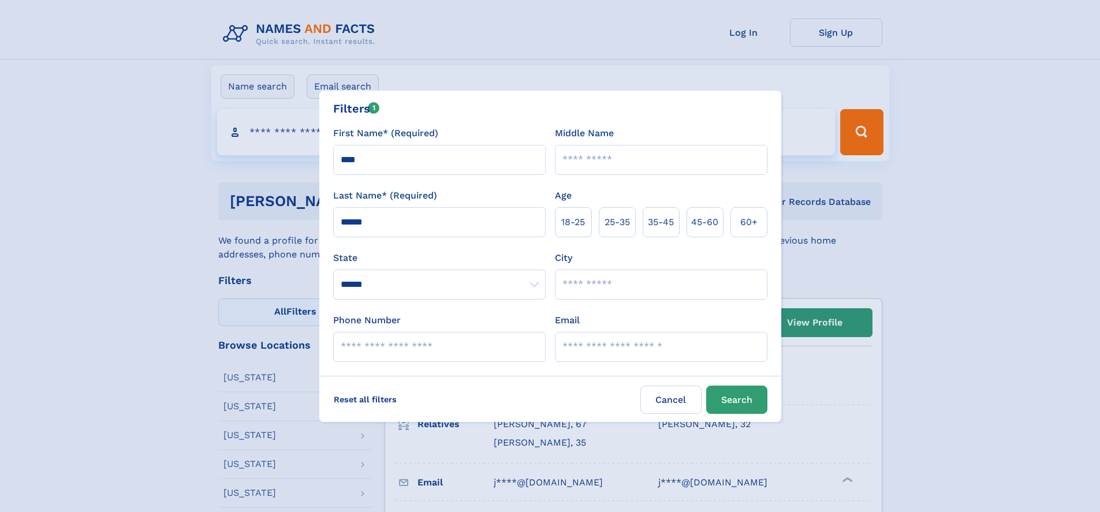 This screenshot has width=1100, height=512. What do you see at coordinates (356, 109) in the screenshot?
I see `div: Filters` at bounding box center [356, 109].